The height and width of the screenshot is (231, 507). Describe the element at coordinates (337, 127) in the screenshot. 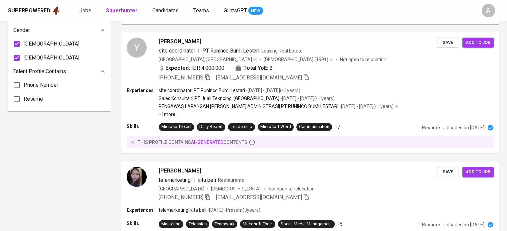

I see `p: +7` at that location.